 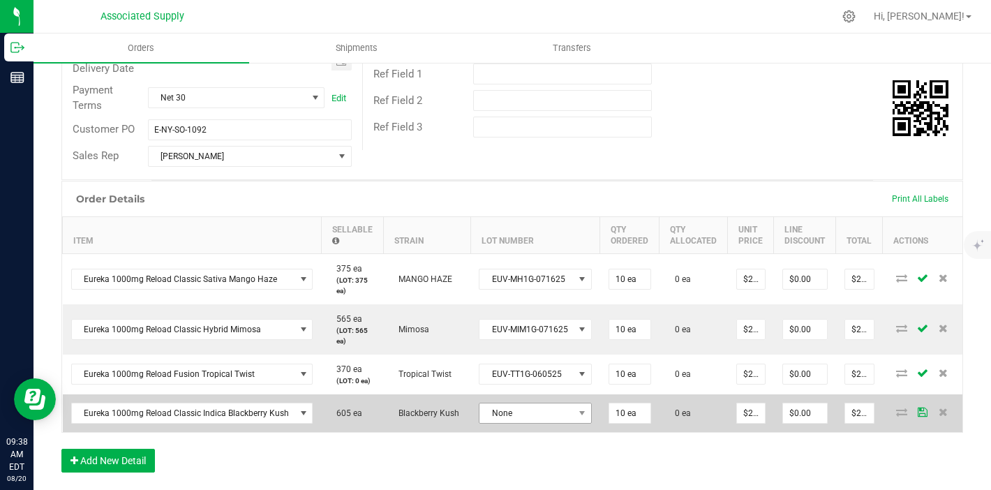 What do you see at coordinates (142, 16) in the screenshot?
I see `span: Associated Supply` at bounding box center [142, 16].